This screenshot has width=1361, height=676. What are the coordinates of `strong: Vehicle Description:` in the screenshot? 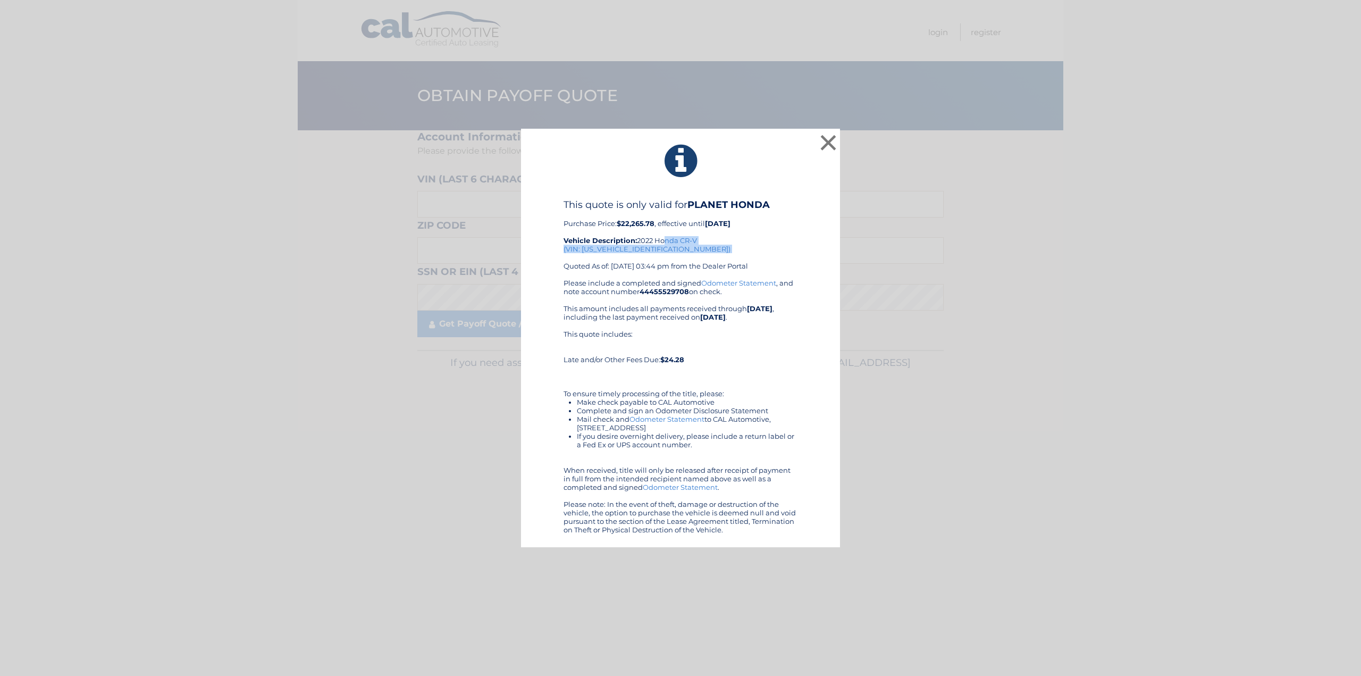 It's located at (600, 240).